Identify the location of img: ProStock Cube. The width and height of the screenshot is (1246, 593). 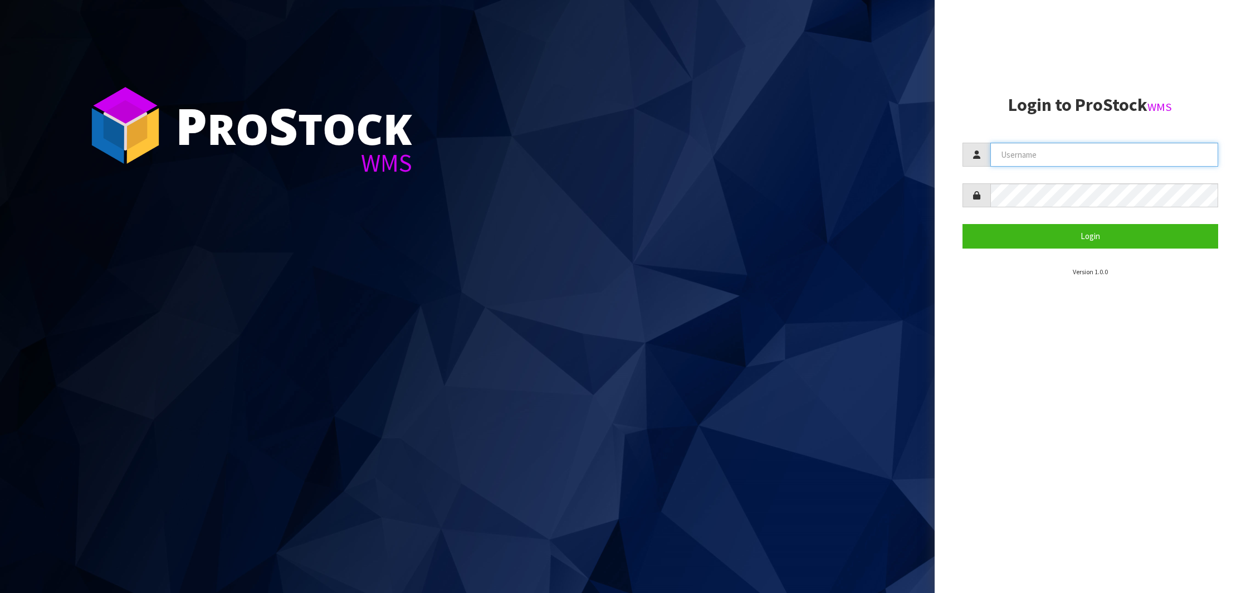
(125, 125).